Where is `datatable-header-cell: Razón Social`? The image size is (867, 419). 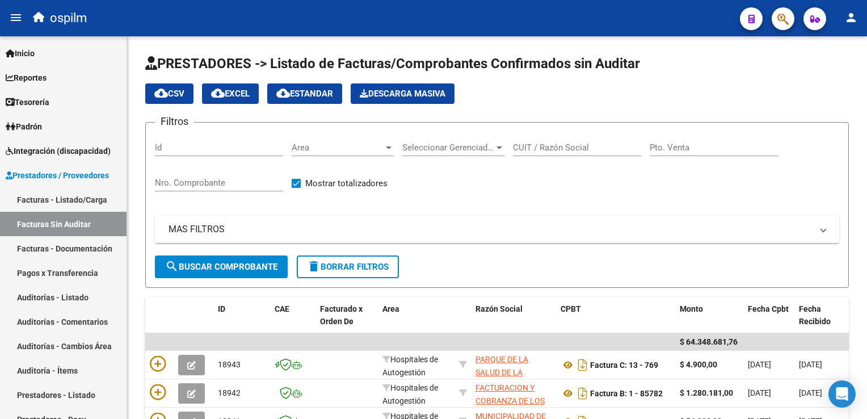 datatable-header-cell: Razón Social is located at coordinates (513, 322).